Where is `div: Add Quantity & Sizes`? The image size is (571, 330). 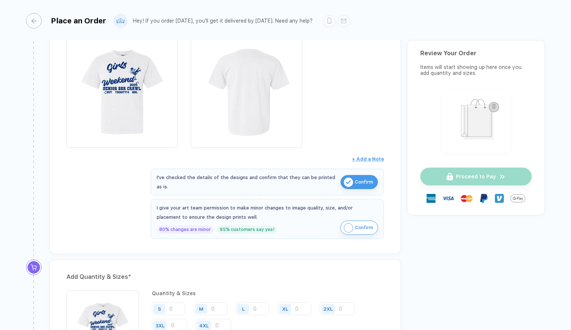
div: Add Quantity & Sizes is located at coordinates (225, 277).